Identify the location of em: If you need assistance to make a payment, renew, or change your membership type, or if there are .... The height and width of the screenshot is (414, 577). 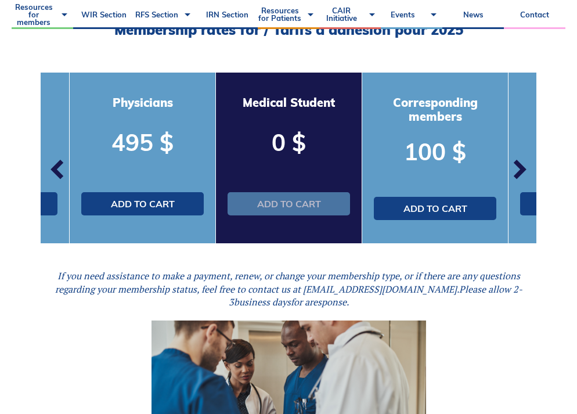
(289, 289).